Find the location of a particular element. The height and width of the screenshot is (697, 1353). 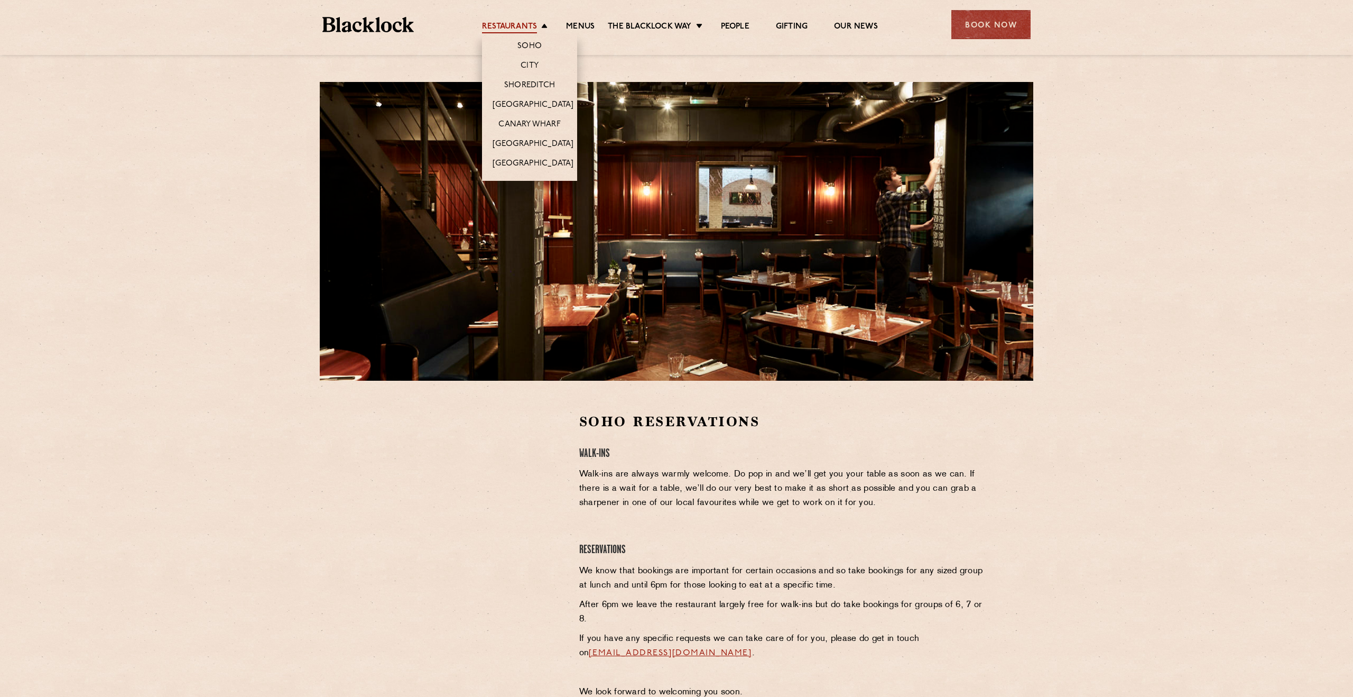

p: Walk-ins are always warmly welcome. Do pop in and we’ll get you your table as soon as we can. If ... is located at coordinates (782, 488).